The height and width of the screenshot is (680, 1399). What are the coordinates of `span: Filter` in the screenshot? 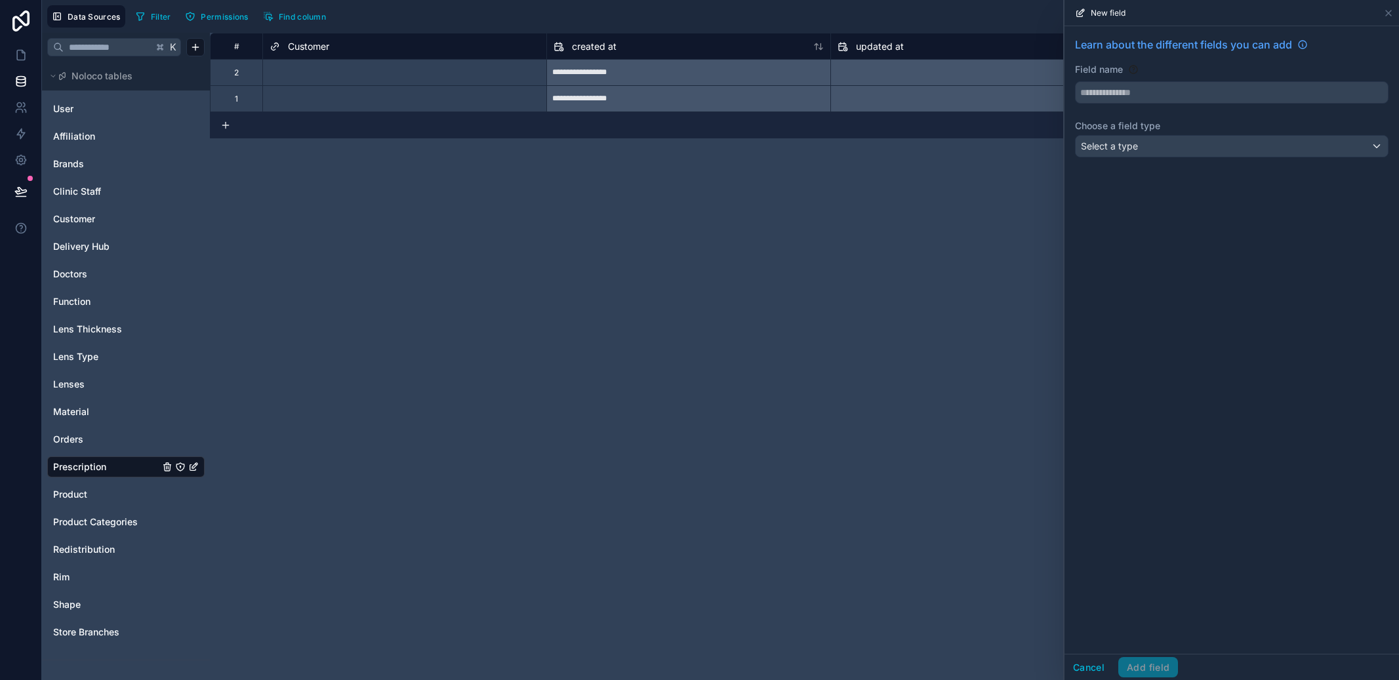 It's located at (161, 16).